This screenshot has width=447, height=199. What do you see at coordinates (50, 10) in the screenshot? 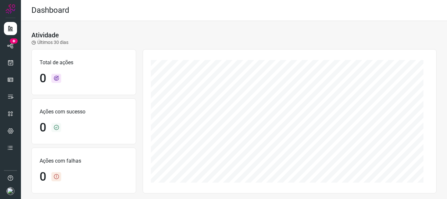
I see `h2: Dashboard` at bounding box center [50, 10].